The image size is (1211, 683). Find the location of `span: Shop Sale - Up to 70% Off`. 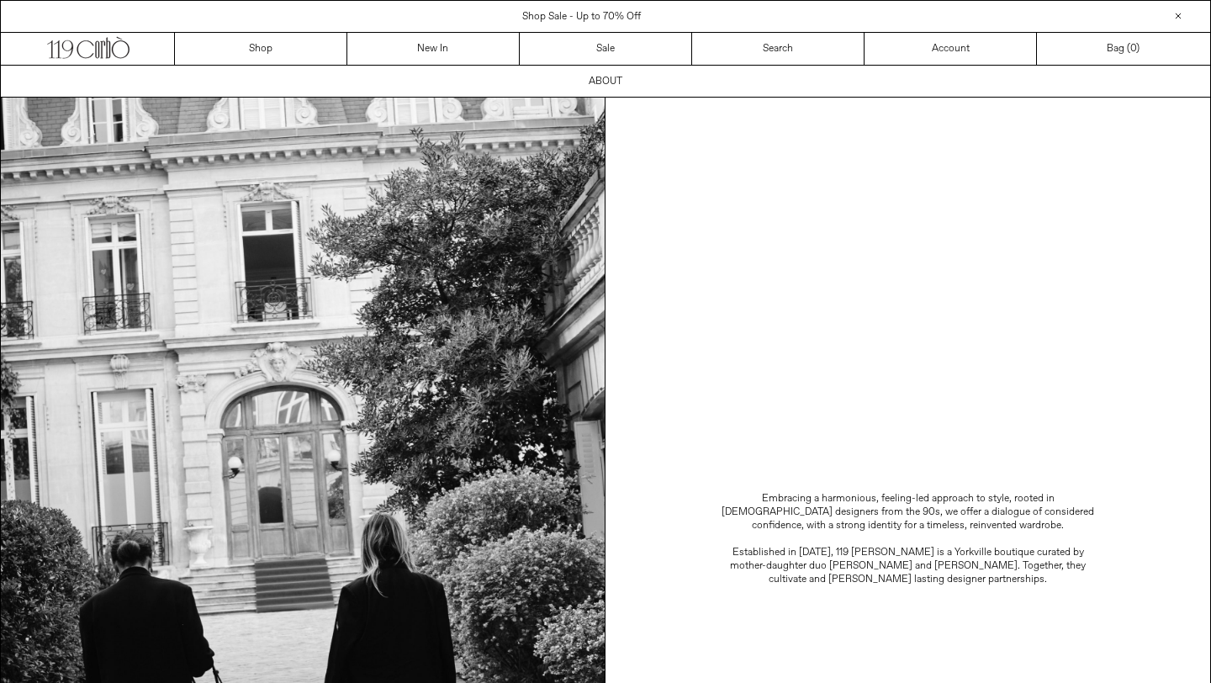

span: Shop Sale - Up to 70% Off is located at coordinates (581, 17).